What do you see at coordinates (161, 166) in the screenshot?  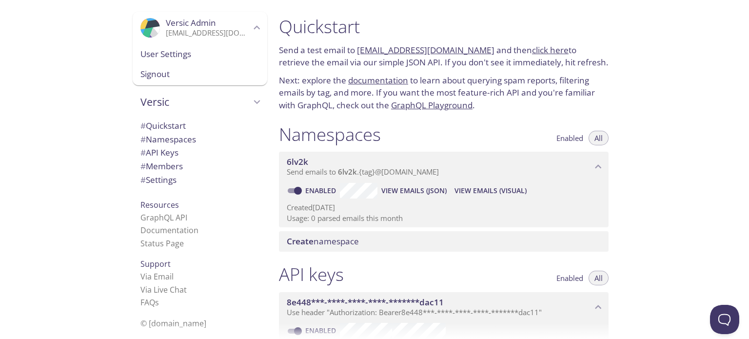 I see `span: Members` at bounding box center [161, 166].